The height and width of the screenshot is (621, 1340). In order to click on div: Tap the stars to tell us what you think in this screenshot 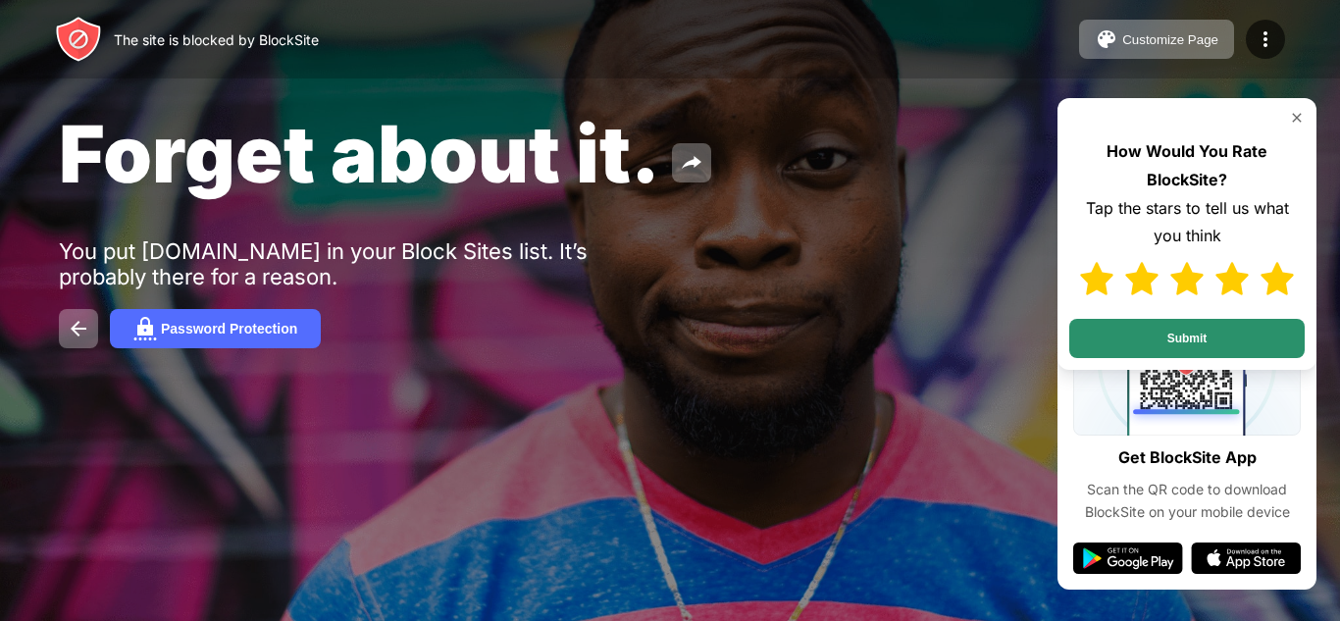, I will do `click(1187, 223)`.